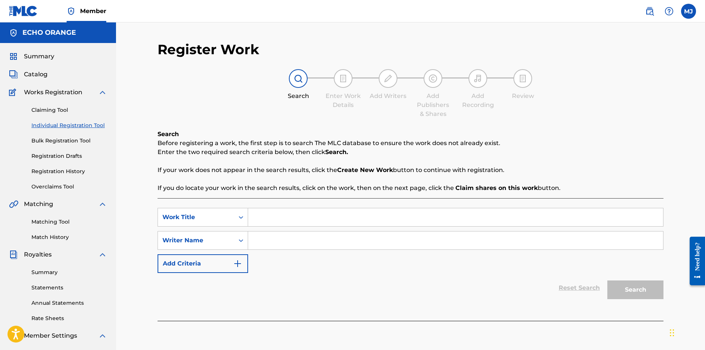 The height and width of the screenshot is (350, 705). Describe the element at coordinates (69, 156) in the screenshot. I see `a: Registration Drafts` at that location.